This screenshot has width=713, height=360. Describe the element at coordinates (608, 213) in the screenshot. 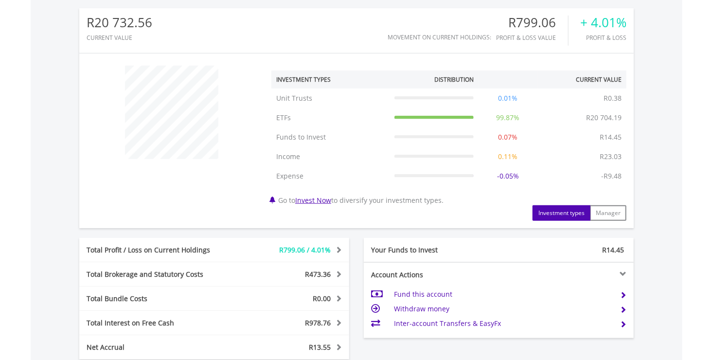

I see `button: Manager` at that location.